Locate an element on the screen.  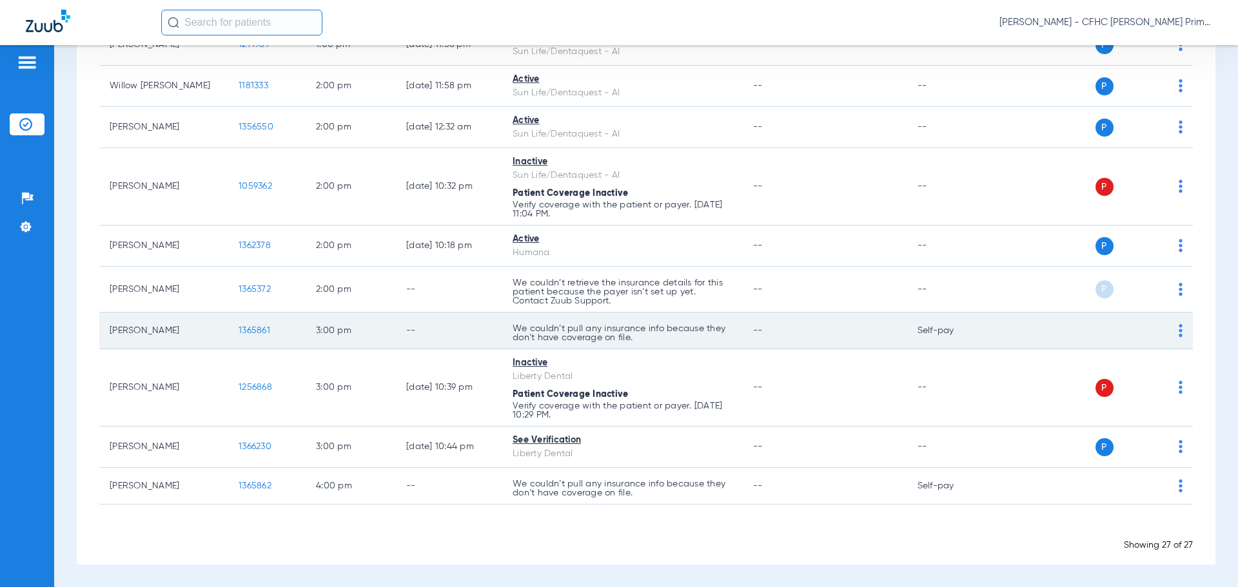
div: Humana is located at coordinates (622, 253).